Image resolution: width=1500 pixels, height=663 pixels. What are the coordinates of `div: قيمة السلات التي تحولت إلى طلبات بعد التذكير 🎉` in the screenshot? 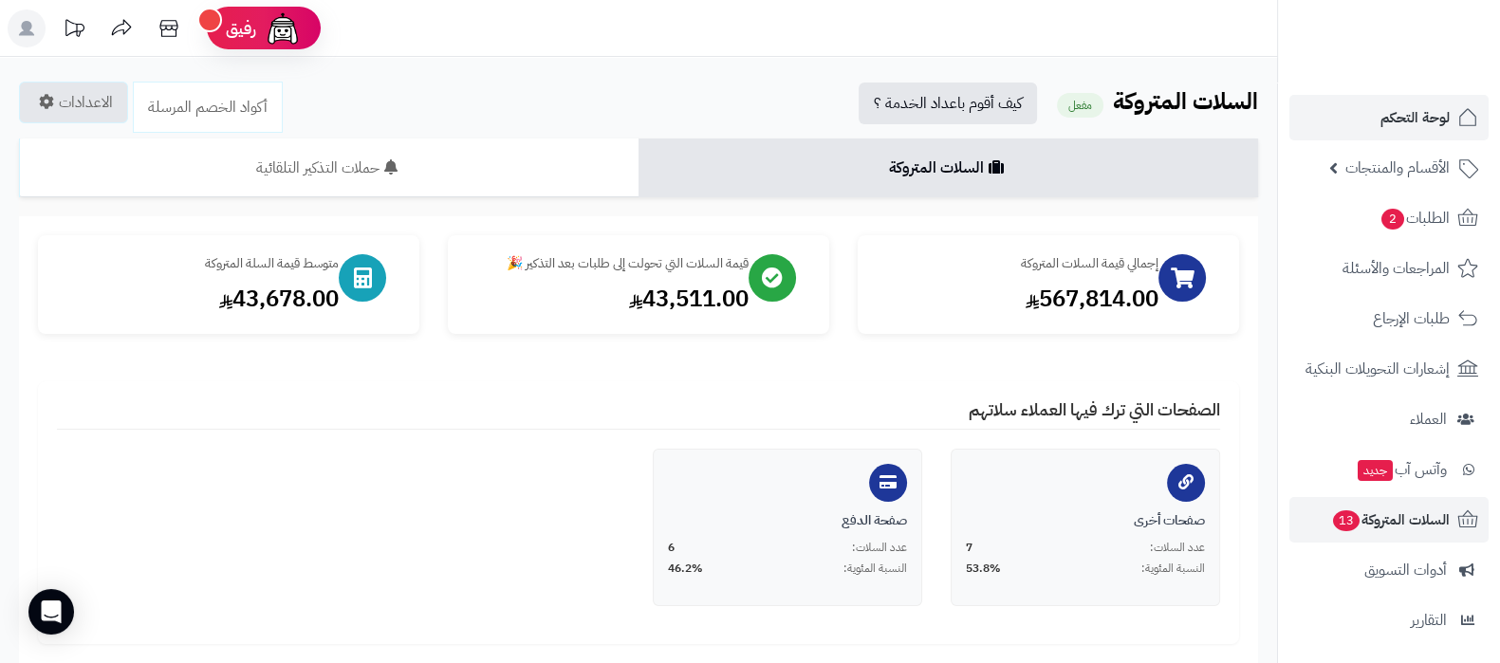 It's located at (607, 264).